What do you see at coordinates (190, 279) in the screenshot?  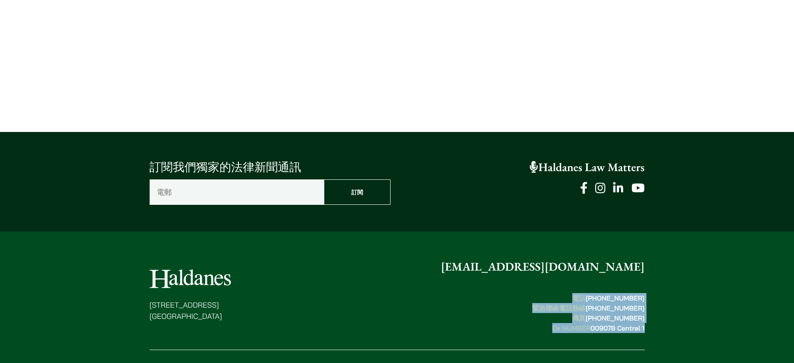 I see `img: Logo of Haldanes` at bounding box center [190, 279].